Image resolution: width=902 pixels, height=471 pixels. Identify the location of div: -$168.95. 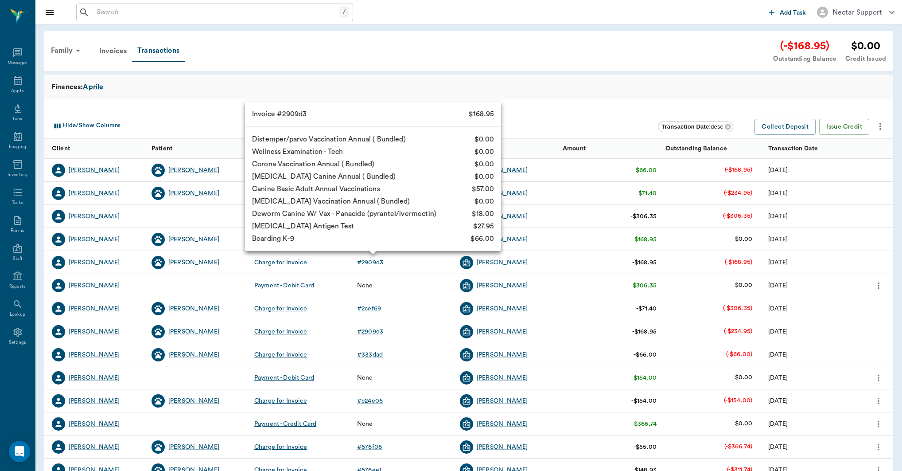
(644, 262).